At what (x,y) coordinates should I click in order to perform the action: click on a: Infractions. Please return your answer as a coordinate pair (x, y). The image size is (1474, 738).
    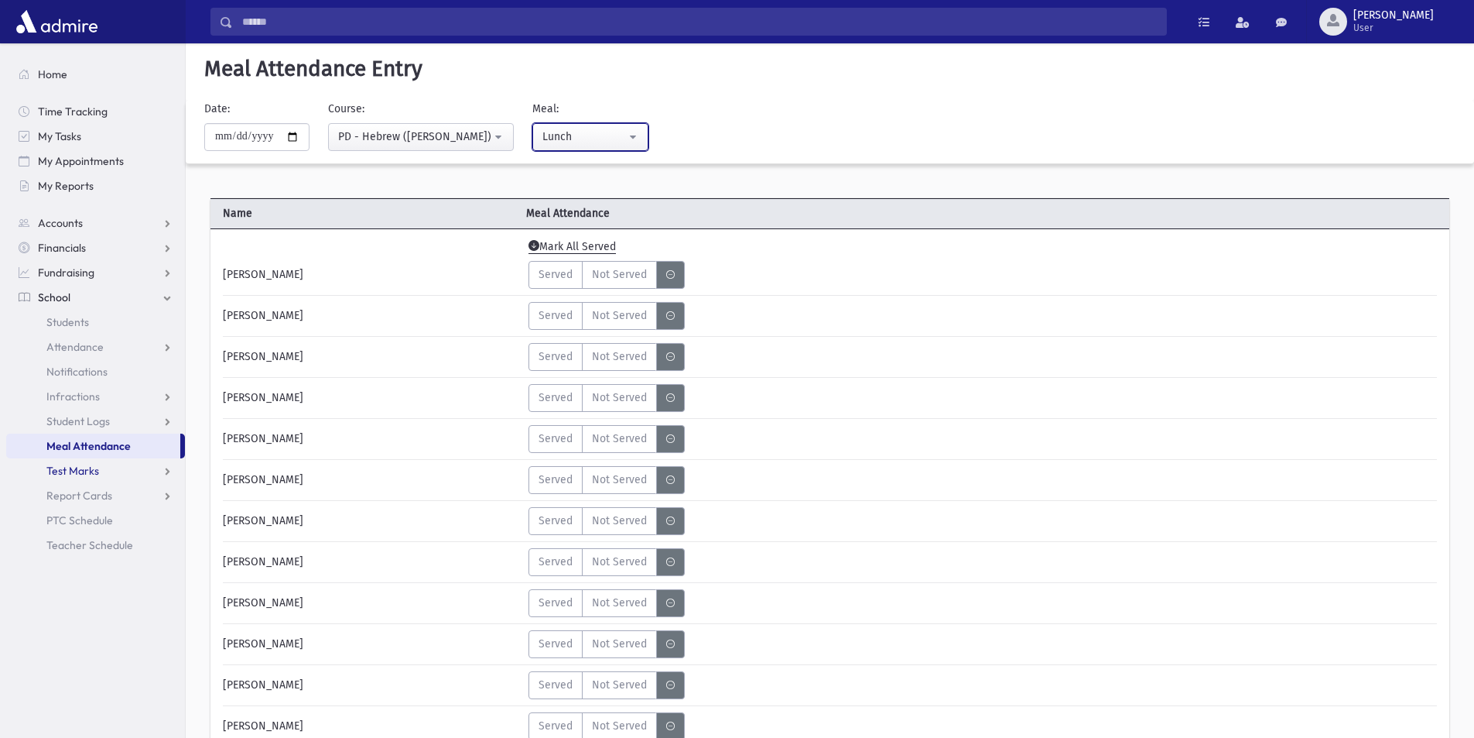
    Looking at the image, I should click on (95, 396).